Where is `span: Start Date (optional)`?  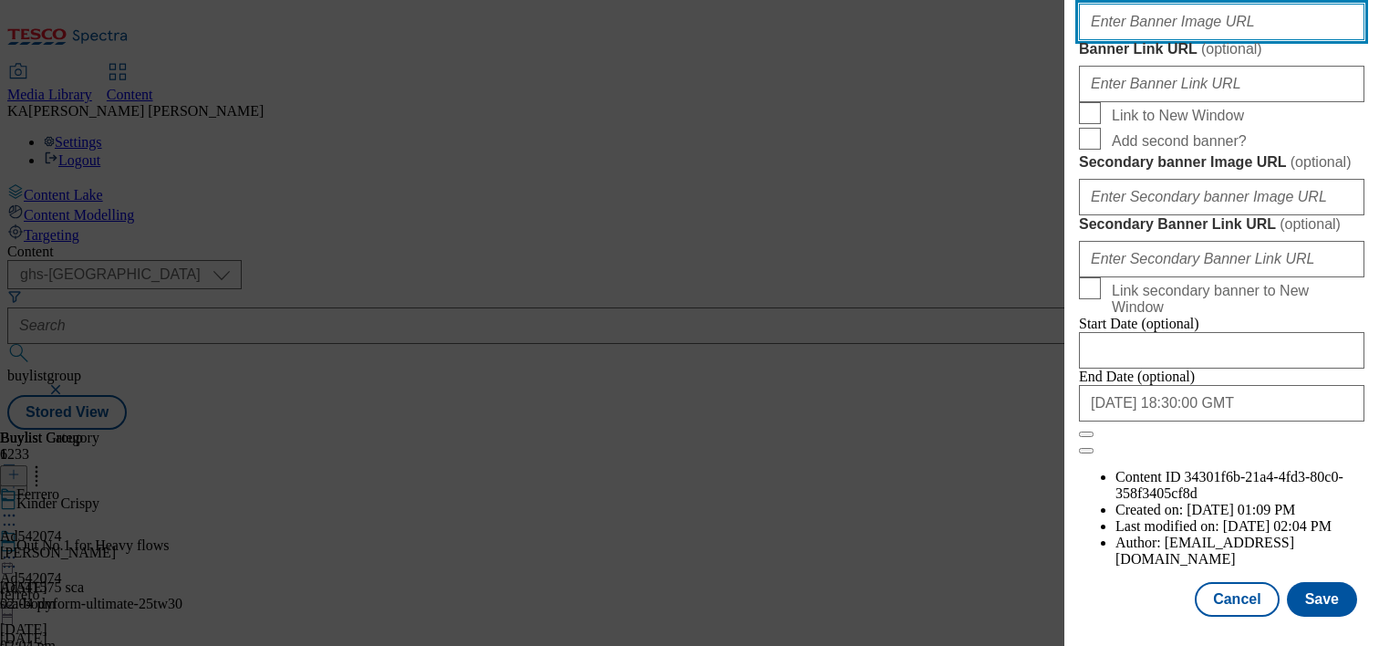 span: Start Date (optional) is located at coordinates (1139, 323).